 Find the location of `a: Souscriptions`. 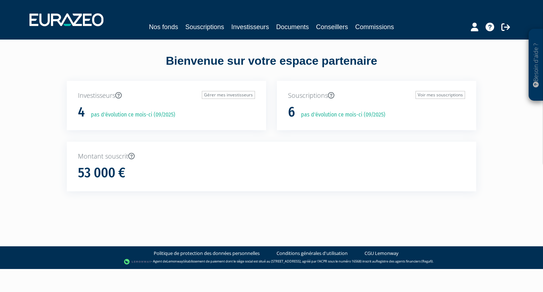

a: Souscriptions is located at coordinates (205, 27).